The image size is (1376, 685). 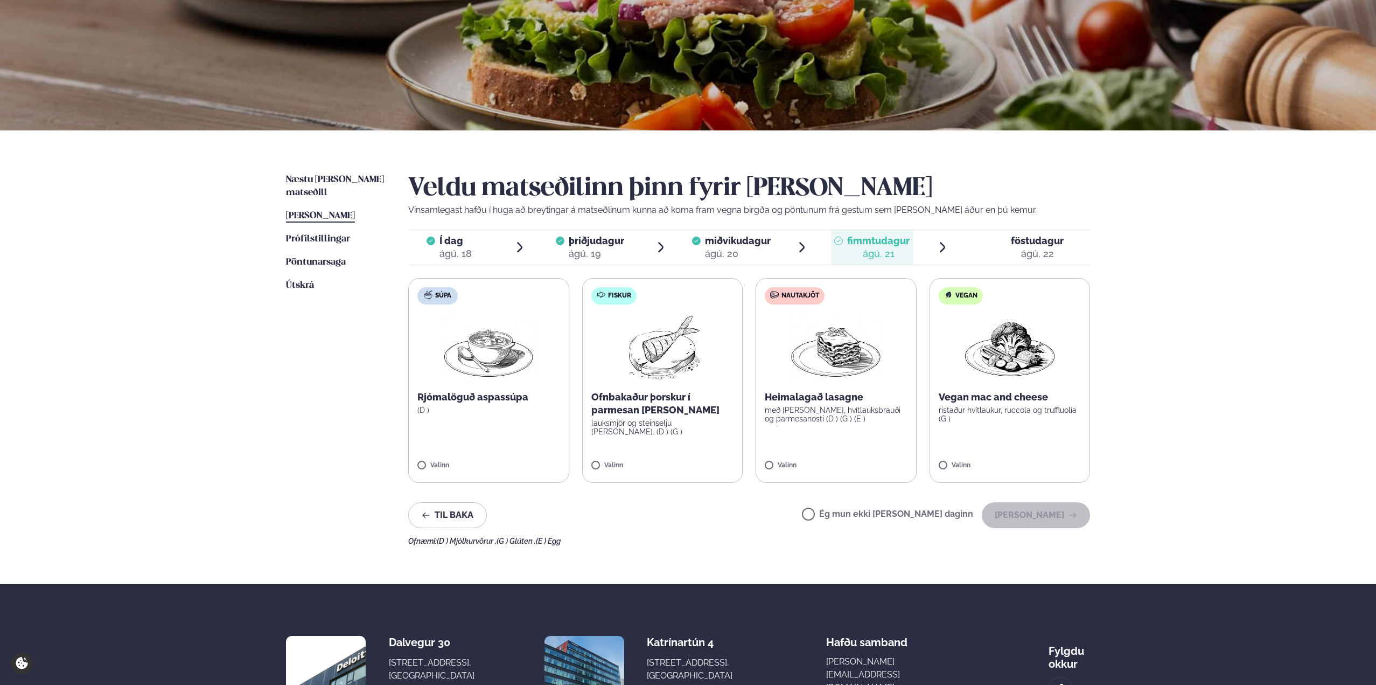 What do you see at coordinates (432, 642) in the screenshot?
I see `div: Dalvegur 30` at bounding box center [432, 642].